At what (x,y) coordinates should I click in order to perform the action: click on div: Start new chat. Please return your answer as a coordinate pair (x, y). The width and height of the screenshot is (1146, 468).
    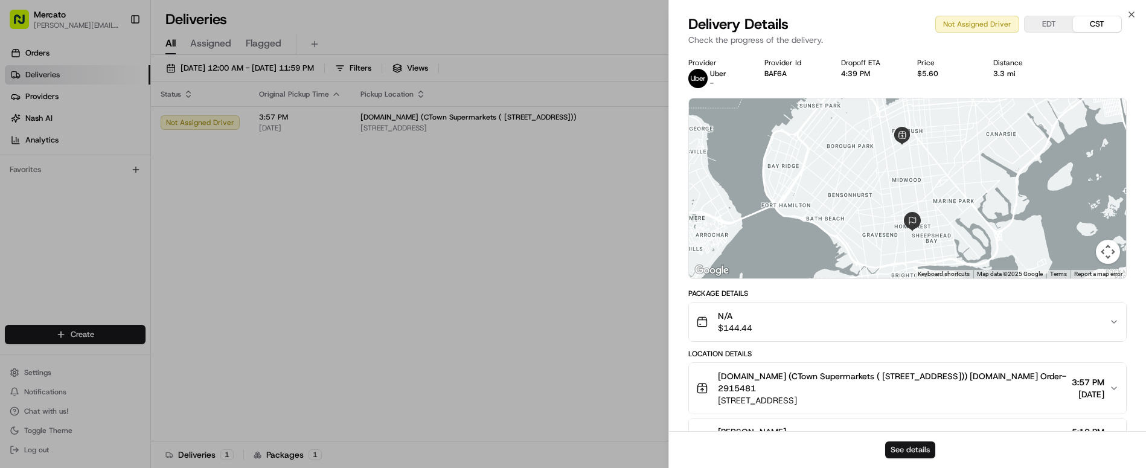
    Looking at the image, I should click on (120, 73).